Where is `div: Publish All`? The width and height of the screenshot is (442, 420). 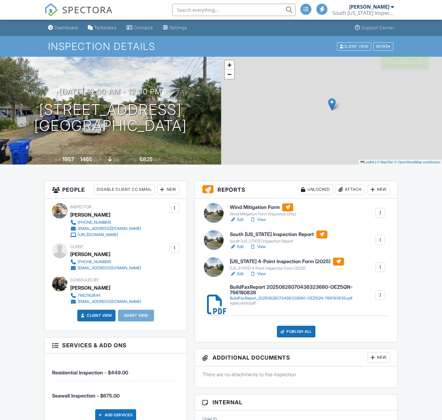
div: Publish All is located at coordinates (296, 331).